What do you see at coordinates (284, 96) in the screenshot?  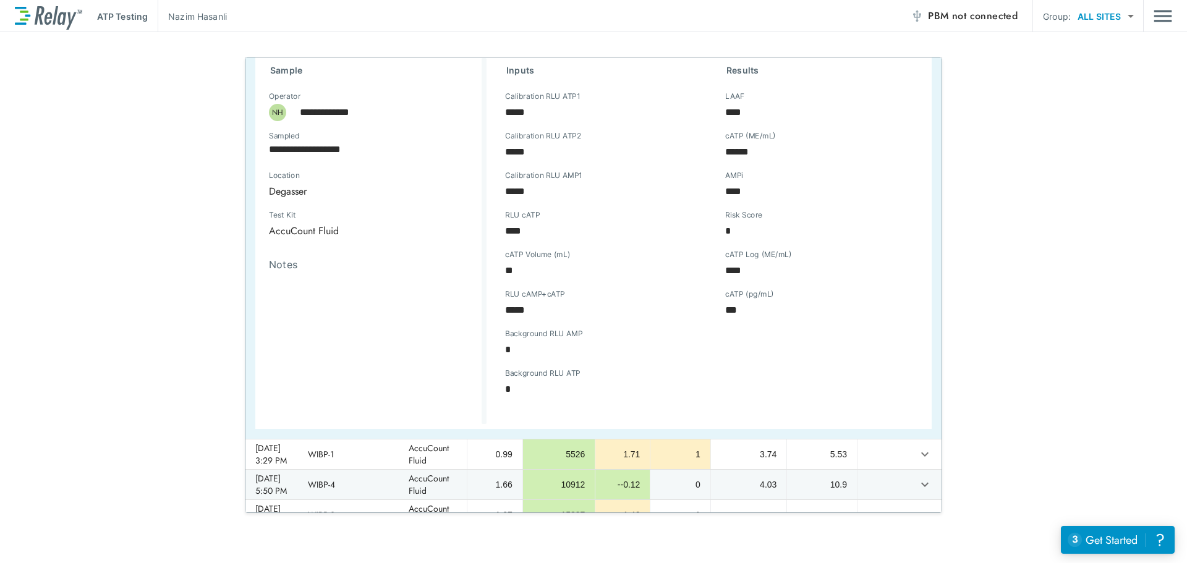 I see `label: Operator` at bounding box center [284, 96].